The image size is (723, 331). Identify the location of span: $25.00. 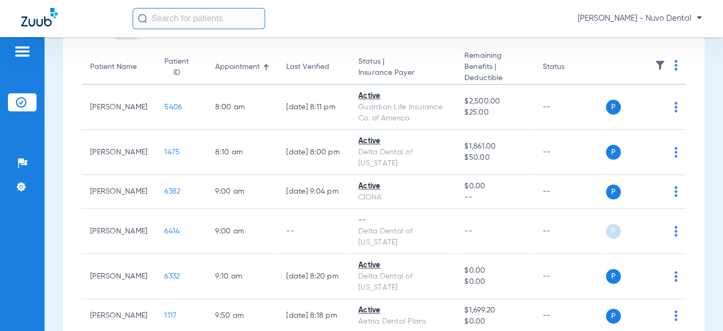
(495, 112).